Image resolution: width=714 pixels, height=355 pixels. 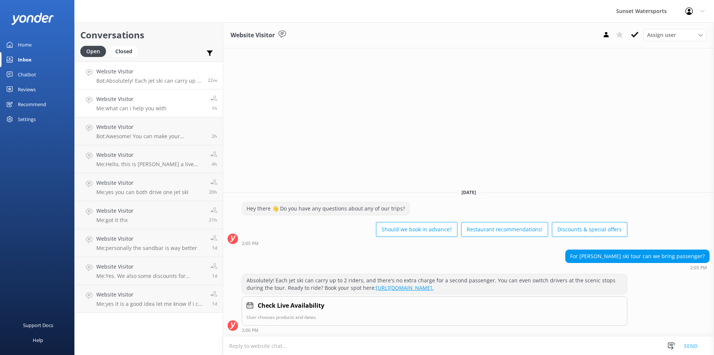 I want to click on p: Me: yes it is a good idea let me know if i can be of any help deciding which trip, so click(x=151, y=304).